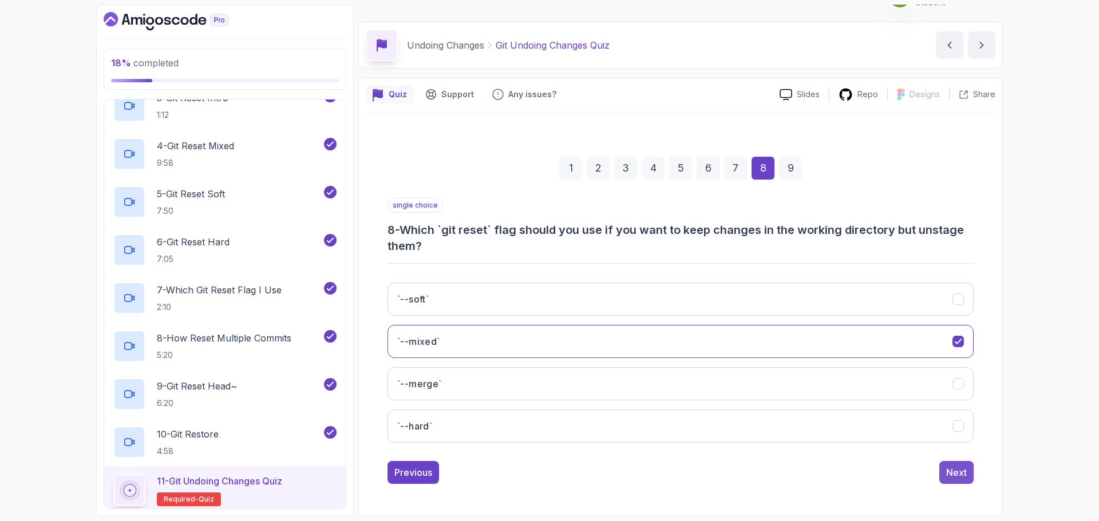 The width and height of the screenshot is (1099, 521). What do you see at coordinates (193, 242) in the screenshot?
I see `p: 6 - Git Reset Hard` at bounding box center [193, 242].